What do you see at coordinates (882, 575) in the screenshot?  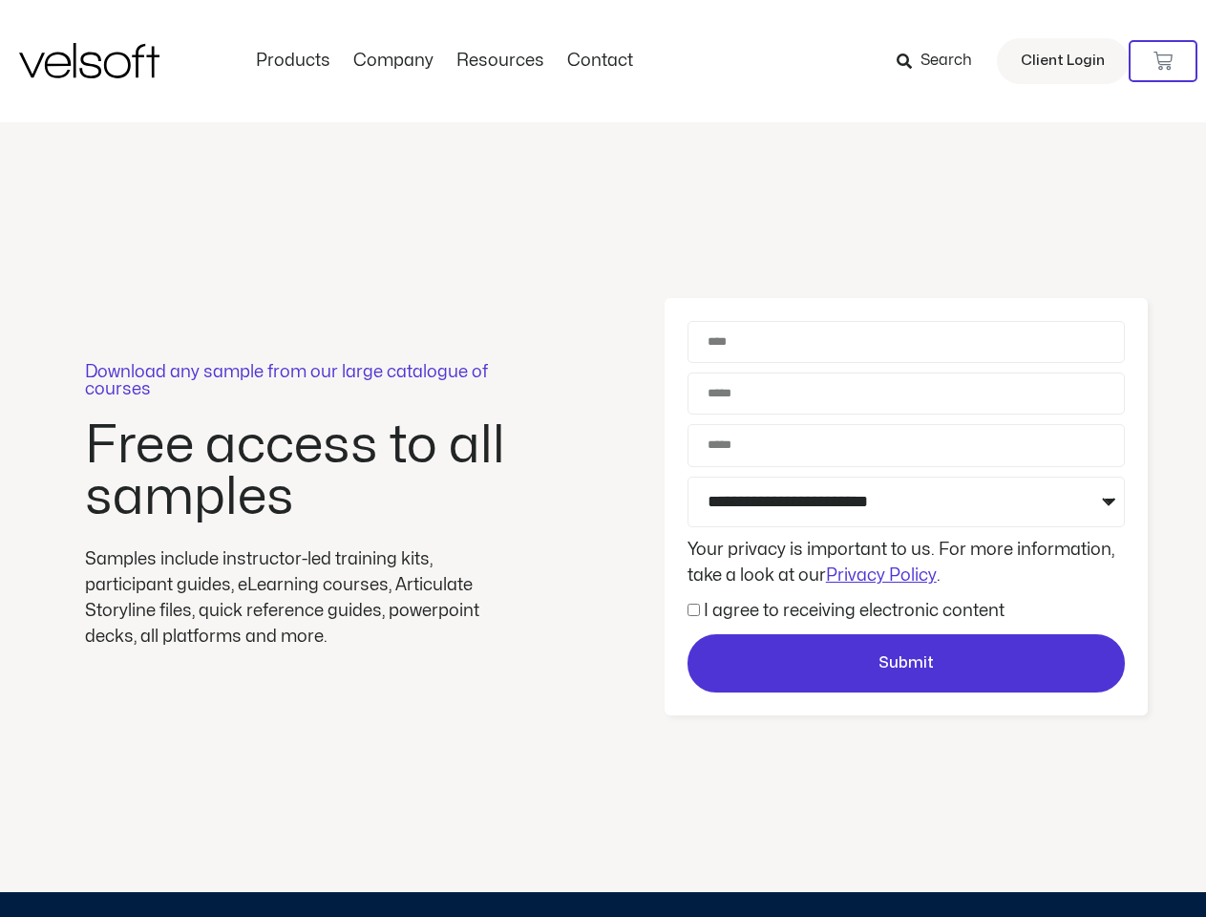 I see `a: Privacy Policy` at bounding box center [882, 575].